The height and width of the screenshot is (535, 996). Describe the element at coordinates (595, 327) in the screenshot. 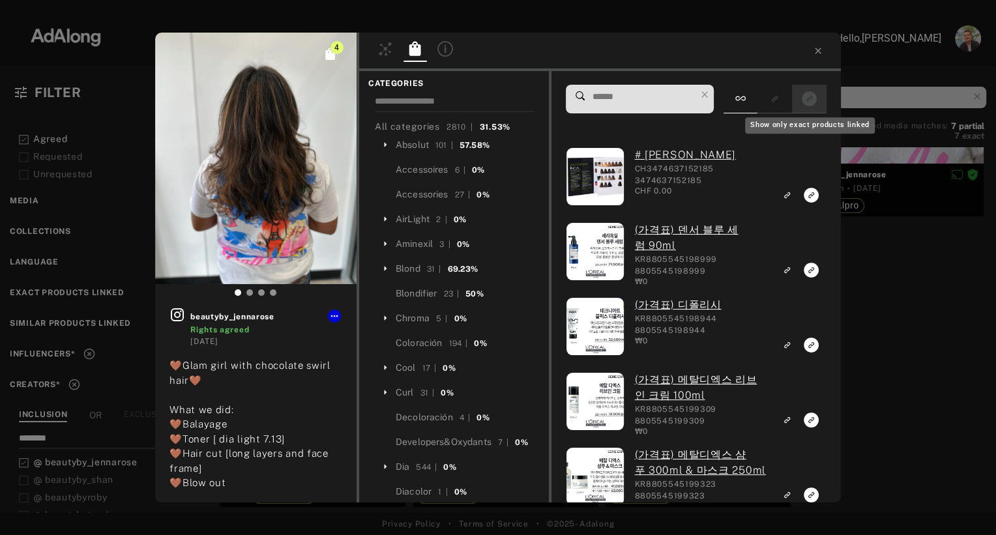

I see `img: 8805545198944_EN_1.jpg` at that location.